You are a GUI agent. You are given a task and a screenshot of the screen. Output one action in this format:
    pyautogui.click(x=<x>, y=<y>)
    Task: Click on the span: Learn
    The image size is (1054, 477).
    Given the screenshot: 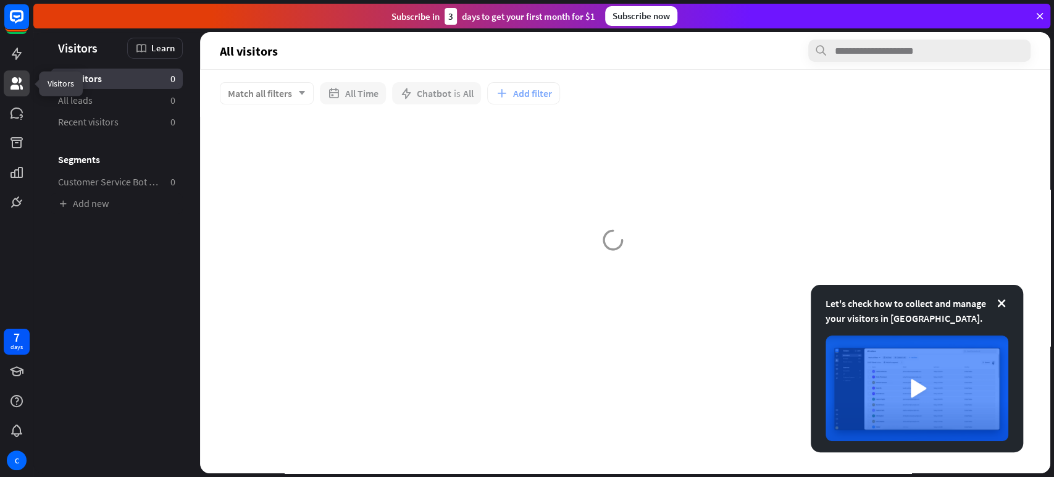 What is the action you would take?
    pyautogui.click(x=163, y=48)
    